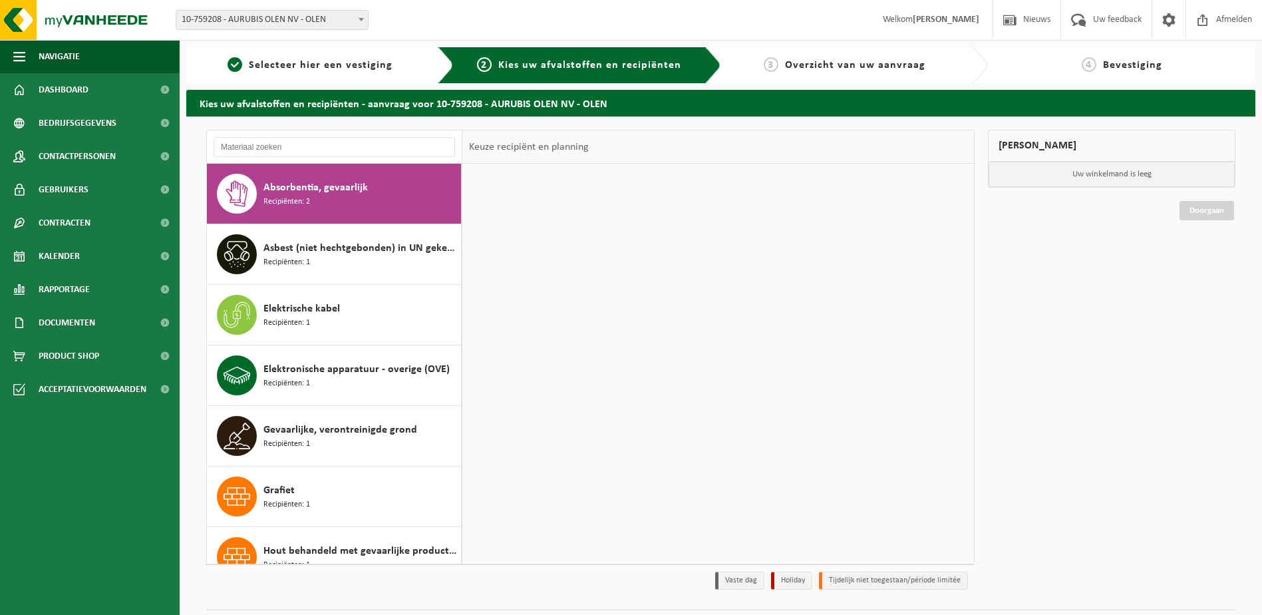 This screenshot has height=615, width=1262. What do you see at coordinates (77, 156) in the screenshot?
I see `span: Contactpersonen` at bounding box center [77, 156].